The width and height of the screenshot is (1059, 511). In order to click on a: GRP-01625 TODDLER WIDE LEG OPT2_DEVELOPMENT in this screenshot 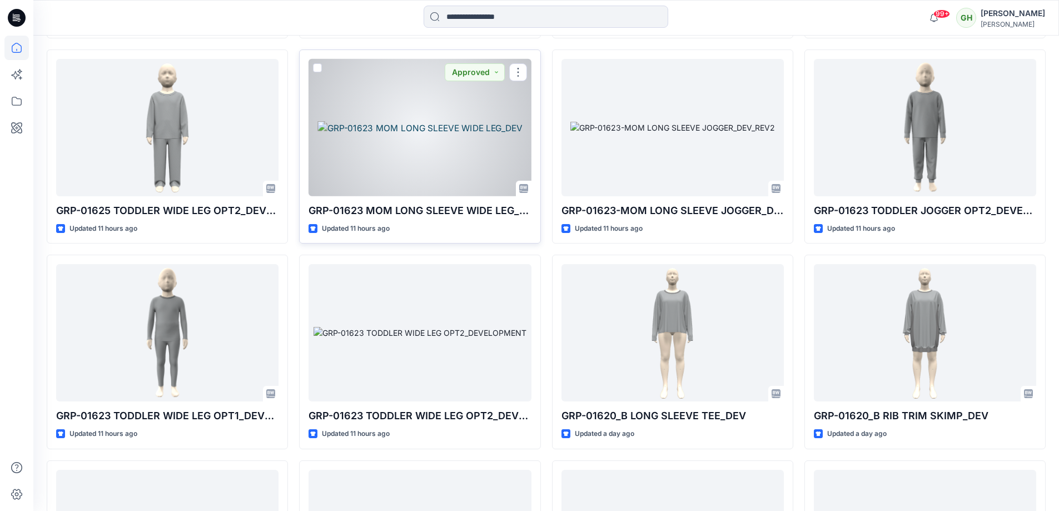, I will do `click(167, 127)`.